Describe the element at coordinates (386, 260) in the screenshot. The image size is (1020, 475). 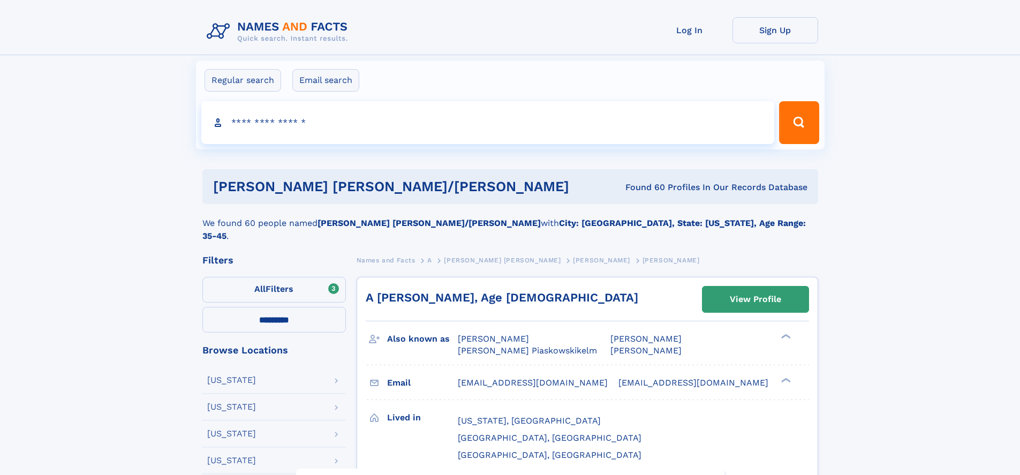
I see `a: Names and Facts` at that location.